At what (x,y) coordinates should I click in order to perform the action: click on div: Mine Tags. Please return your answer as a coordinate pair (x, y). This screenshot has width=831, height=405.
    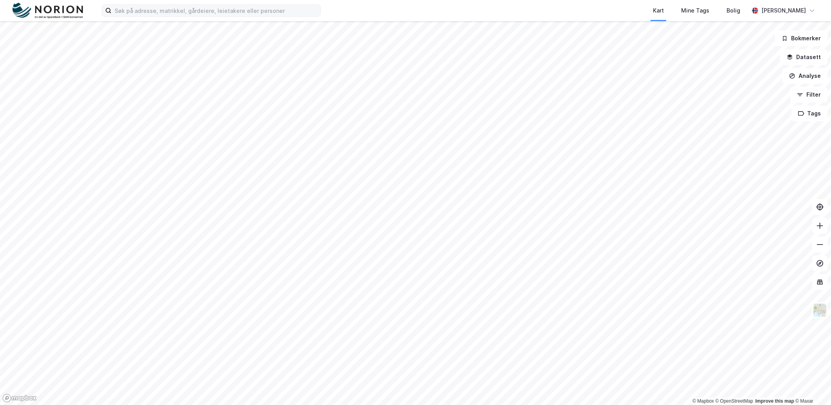
    Looking at the image, I should click on (696, 11).